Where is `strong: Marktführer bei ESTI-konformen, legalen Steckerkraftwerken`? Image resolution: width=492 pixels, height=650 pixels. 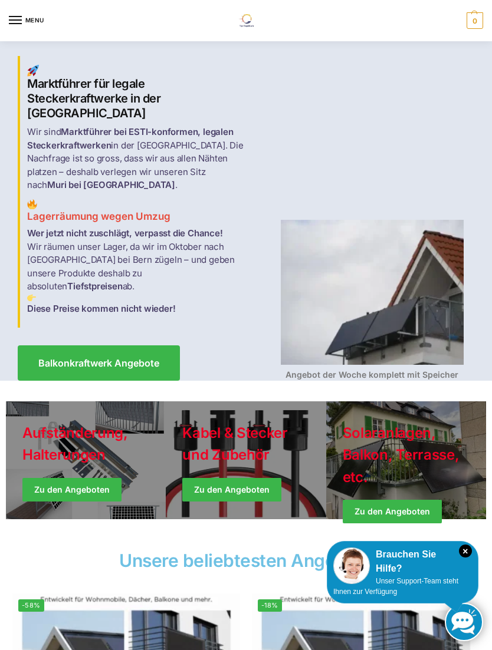 strong: Marktführer bei ESTI-konformen, legalen Steckerkraftwerken is located at coordinates (130, 139).